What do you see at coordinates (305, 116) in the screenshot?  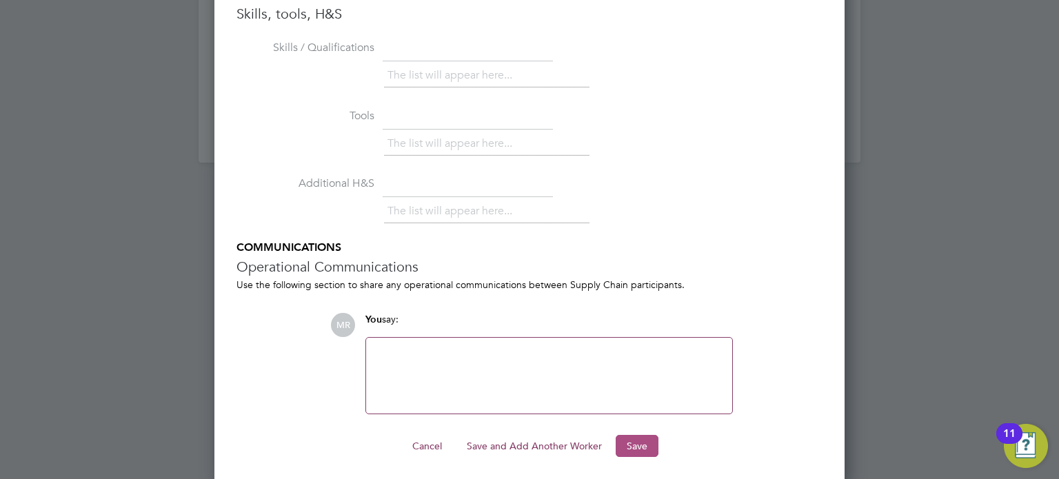 I see `label: Tools` at bounding box center [305, 116].